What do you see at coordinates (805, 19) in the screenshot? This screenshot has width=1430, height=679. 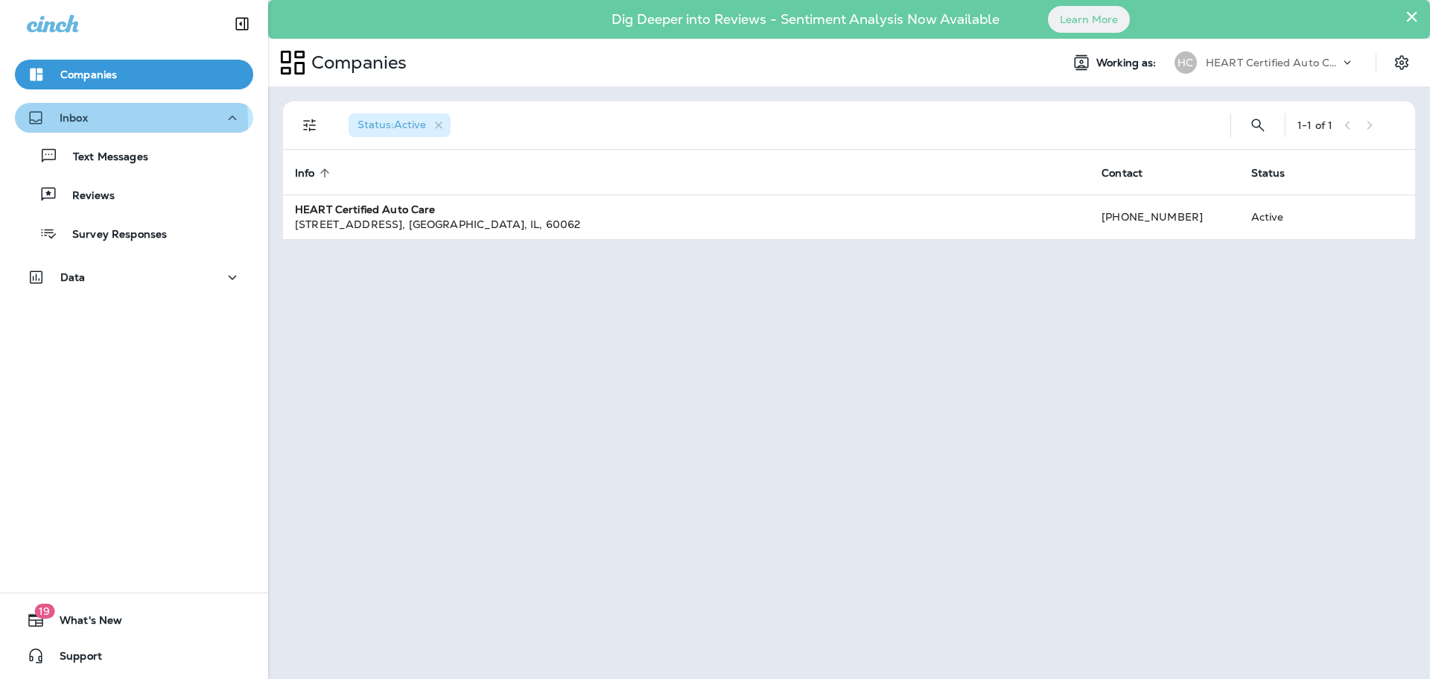 I see `p: Dig Deeper into Reviews - Sentiment Analysis Now Available` at bounding box center [805, 19].